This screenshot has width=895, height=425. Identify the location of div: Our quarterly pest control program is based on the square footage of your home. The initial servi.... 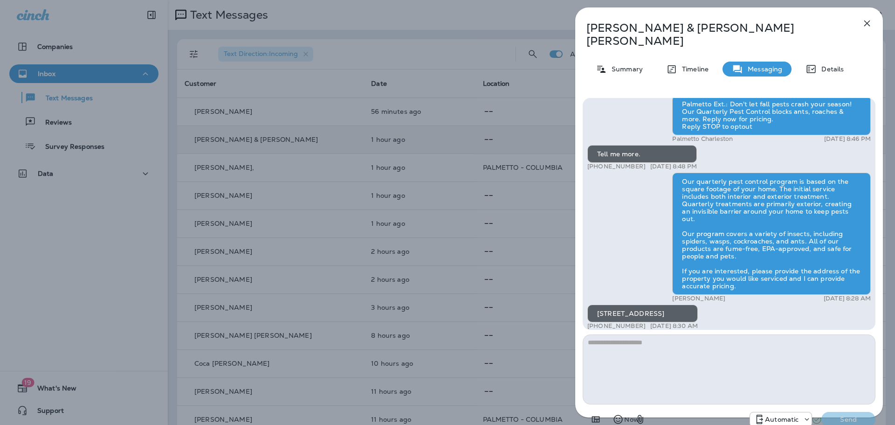
(771, 234).